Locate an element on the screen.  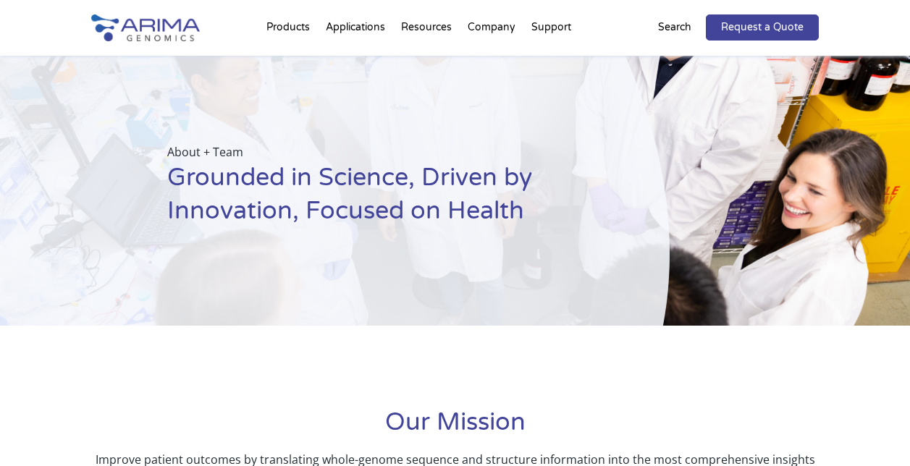
a: Request a Quote is located at coordinates (762, 28).